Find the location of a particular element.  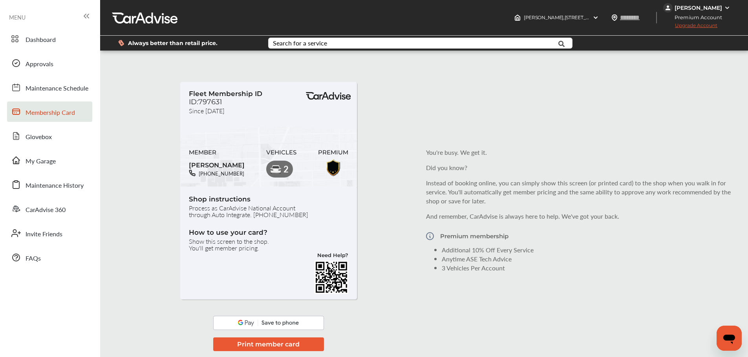

span: Upgrade Account is located at coordinates (690, 27).